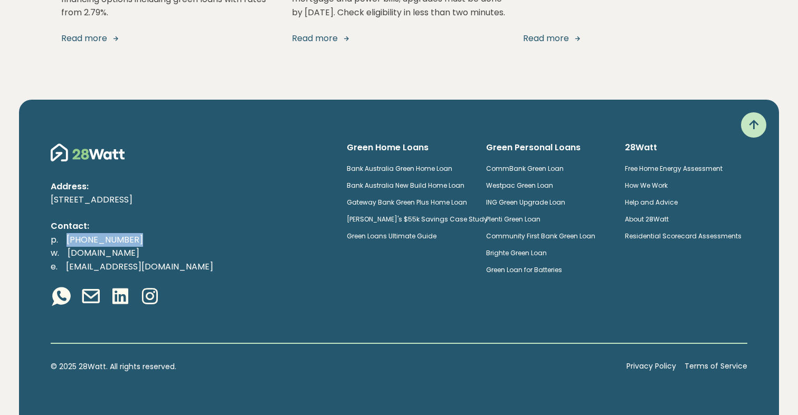 The image size is (798, 415). What do you see at coordinates (673, 168) in the screenshot?
I see `a: Free Home Energy Assessment` at bounding box center [673, 168].